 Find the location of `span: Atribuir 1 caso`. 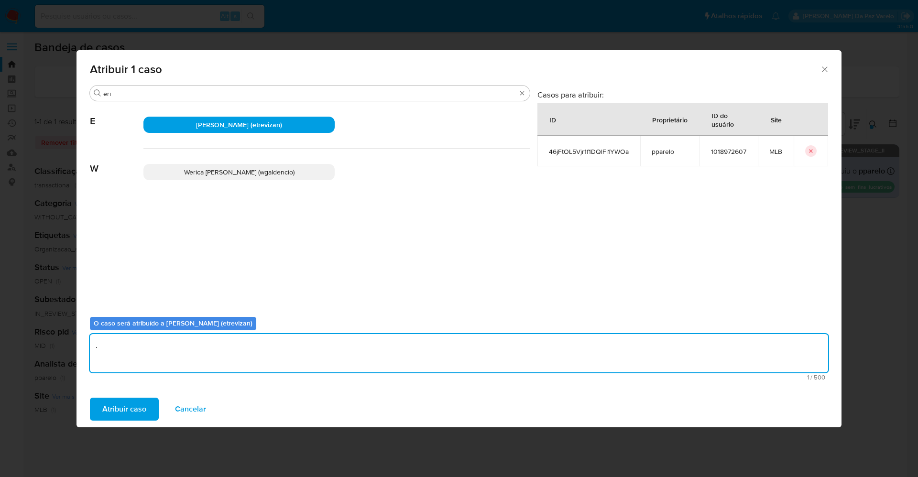

span: Atribuir 1 caso is located at coordinates (455, 69).